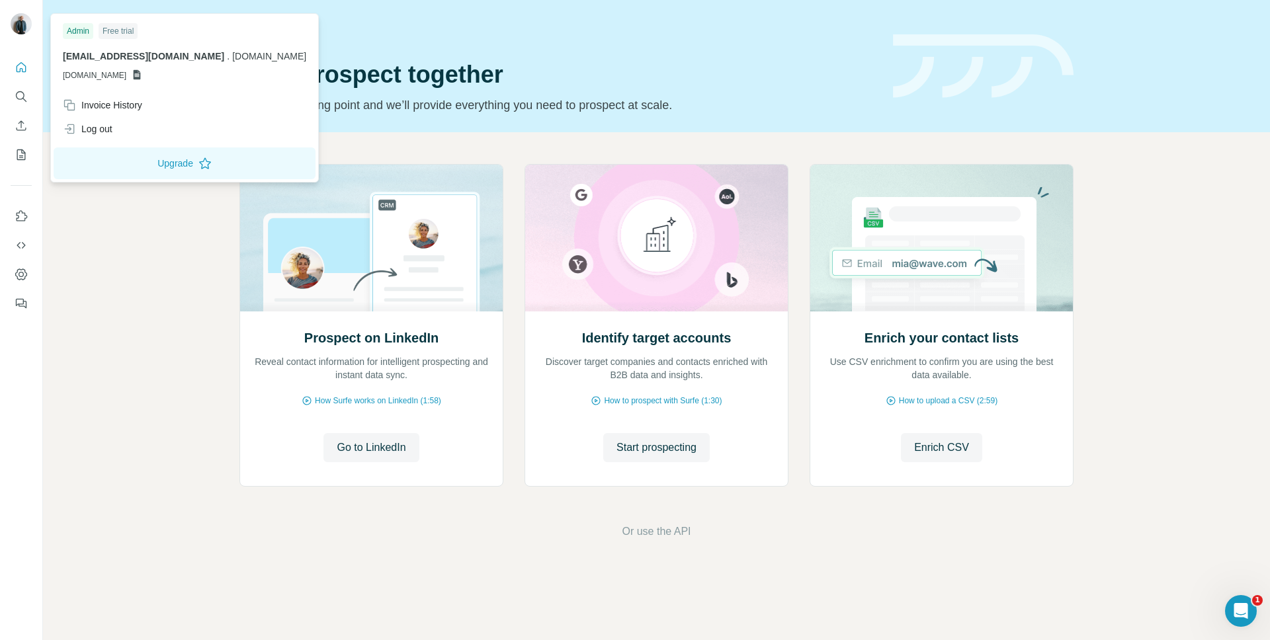 This screenshot has width=1270, height=640. I want to click on p: Pick your starting point and we’ll provide everything you need to prospect at scale., so click(558, 105).